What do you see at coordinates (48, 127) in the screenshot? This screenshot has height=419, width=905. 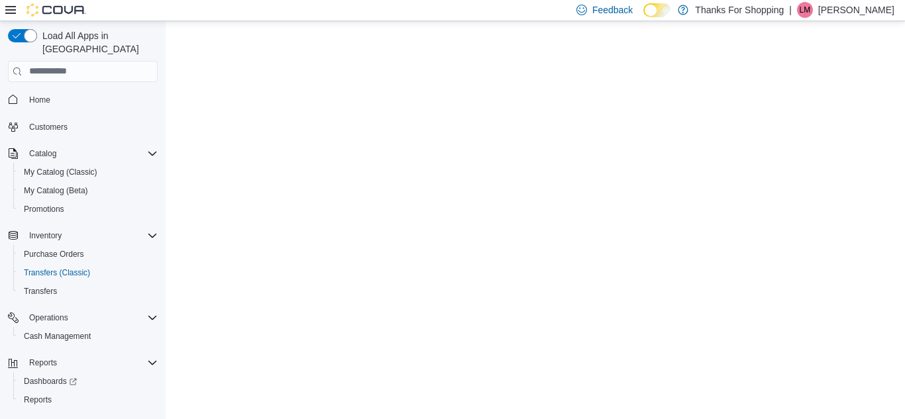 I see `a: Customers` at bounding box center [48, 127].